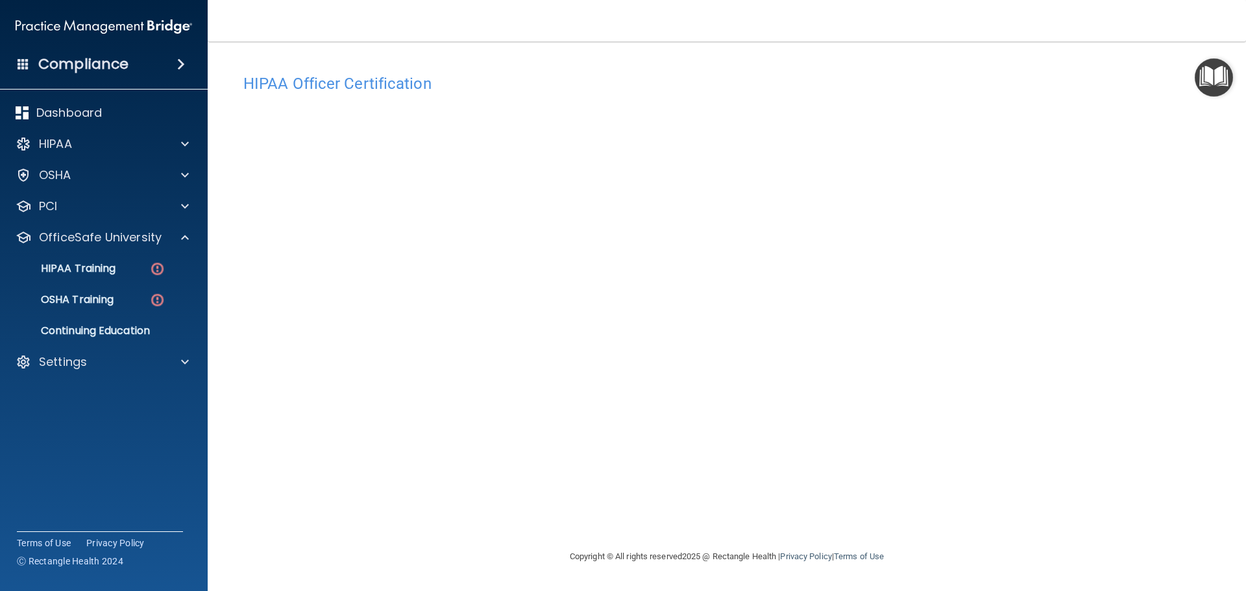 This screenshot has width=1246, height=591. I want to click on h4: Compliance, so click(83, 64).